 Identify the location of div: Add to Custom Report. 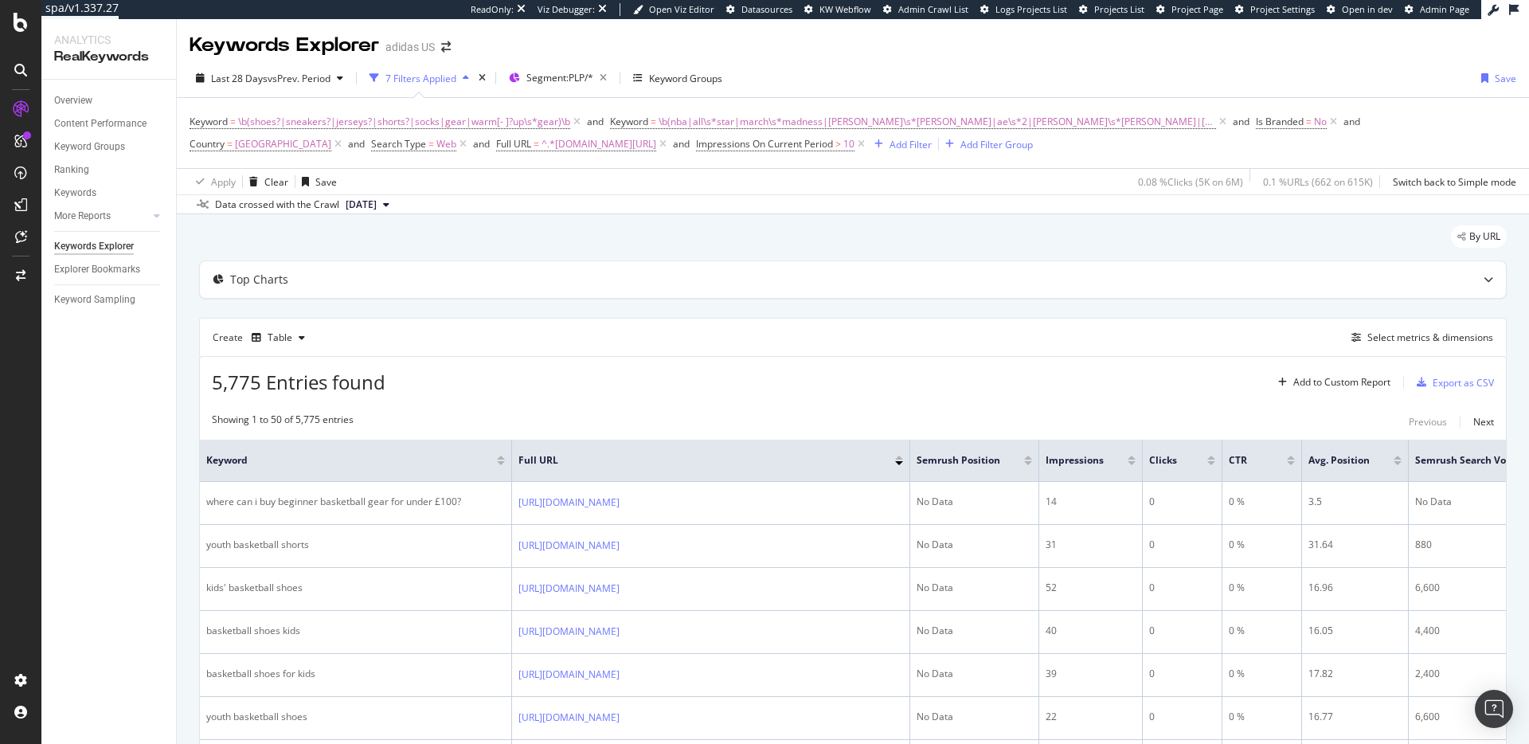
(1342, 382).